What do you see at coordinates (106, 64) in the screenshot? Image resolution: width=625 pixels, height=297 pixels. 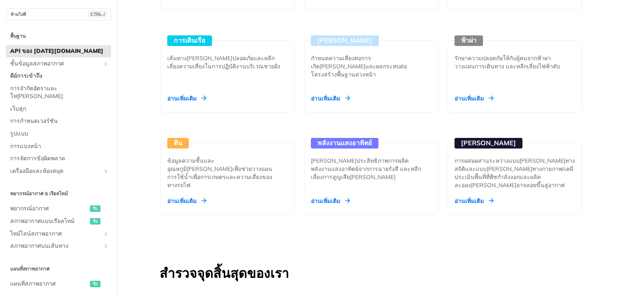 I see `button: แสดงหน้าย่อยสำหรับเลเยอร์ข้อมูลสภาพอากาศ` at bounding box center [106, 64].